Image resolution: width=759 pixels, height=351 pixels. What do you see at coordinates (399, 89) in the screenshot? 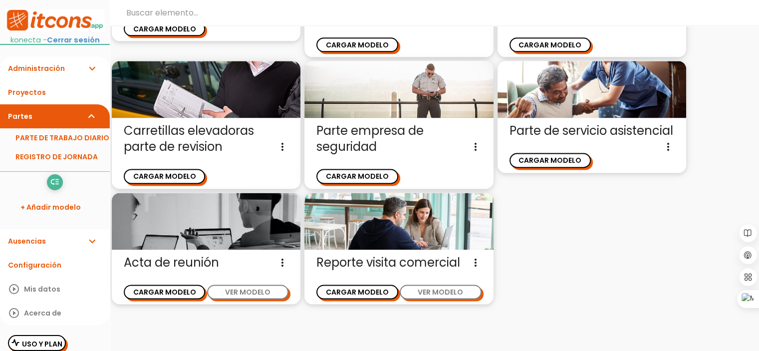
I see `img: seguridad.jpg` at bounding box center [399, 89].